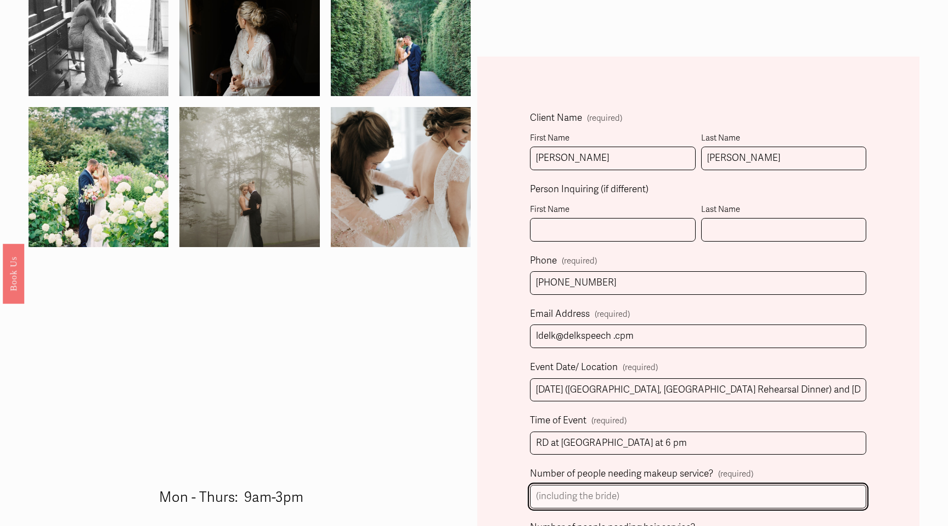  Describe the element at coordinates (698, 443) in the screenshot. I see `input: (estimated time)` at that location.